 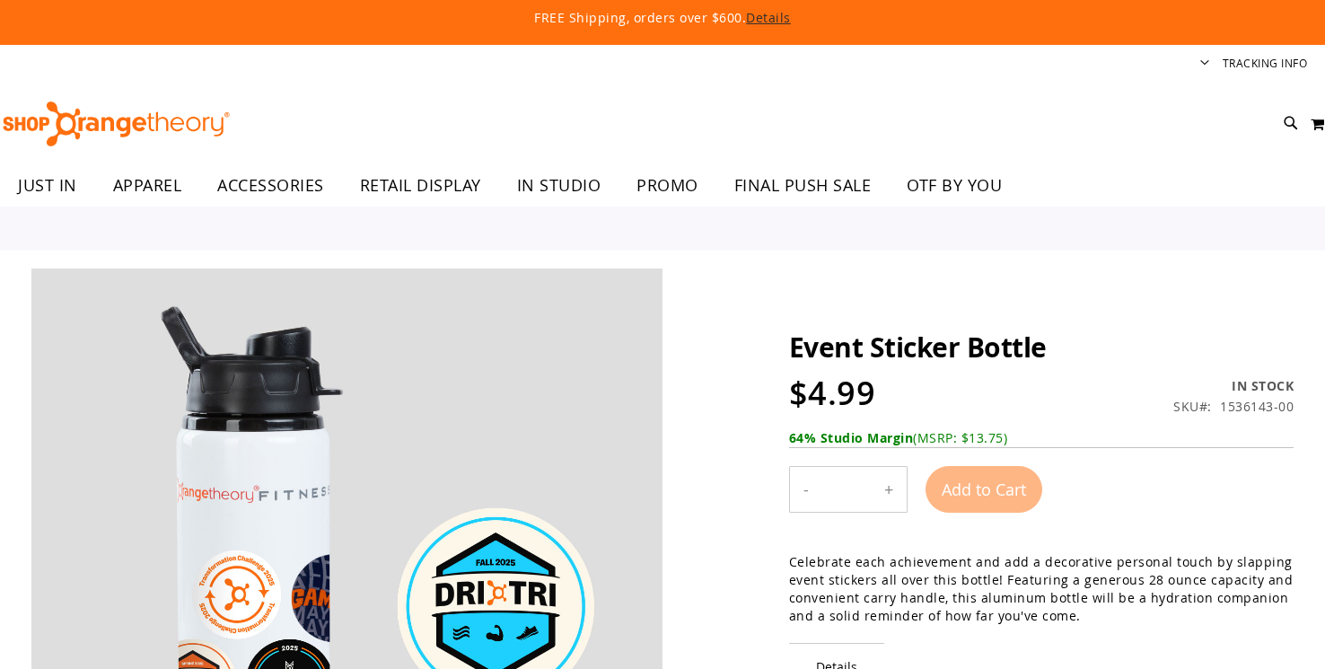 What do you see at coordinates (806, 489) in the screenshot?
I see `button: Decrease product quantity` at bounding box center [806, 489].